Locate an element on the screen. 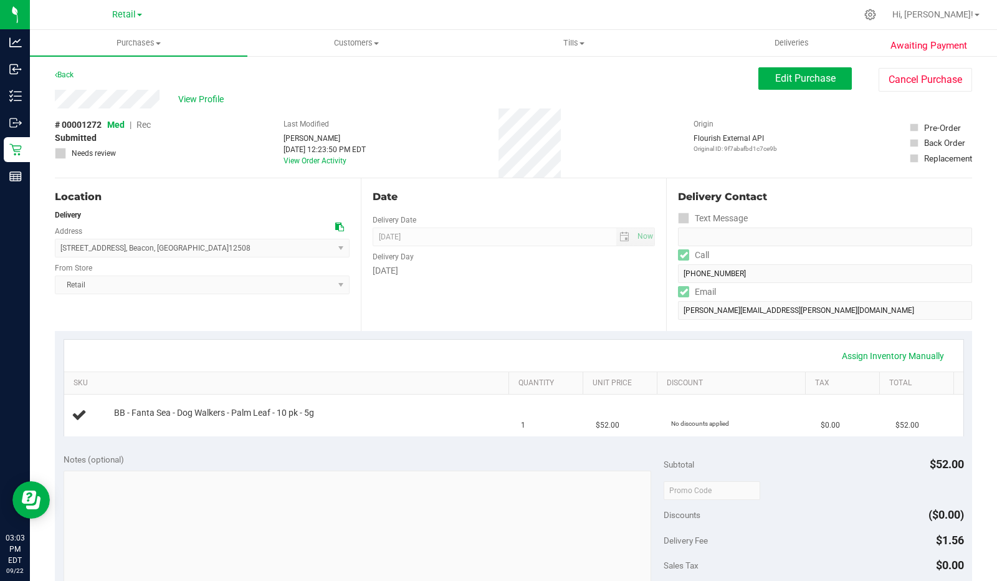 Image resolution: width=997 pixels, height=581 pixels. a: Tax is located at coordinates (844, 383).